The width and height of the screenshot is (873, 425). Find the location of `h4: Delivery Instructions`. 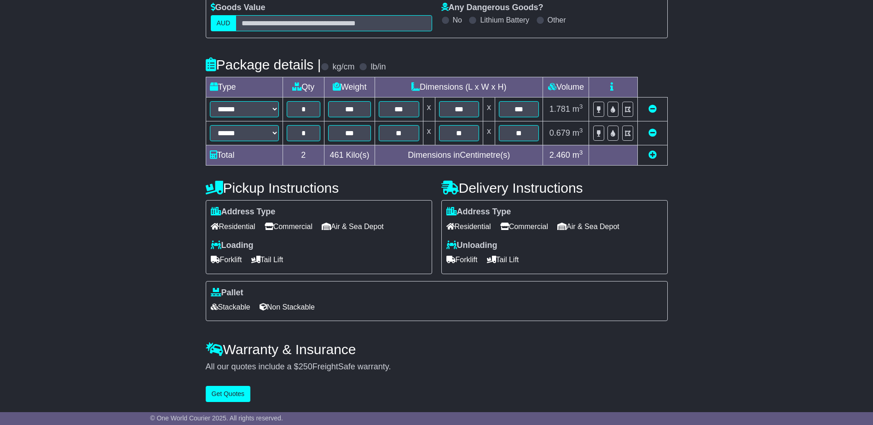

h4: Delivery Instructions is located at coordinates (554, 188).